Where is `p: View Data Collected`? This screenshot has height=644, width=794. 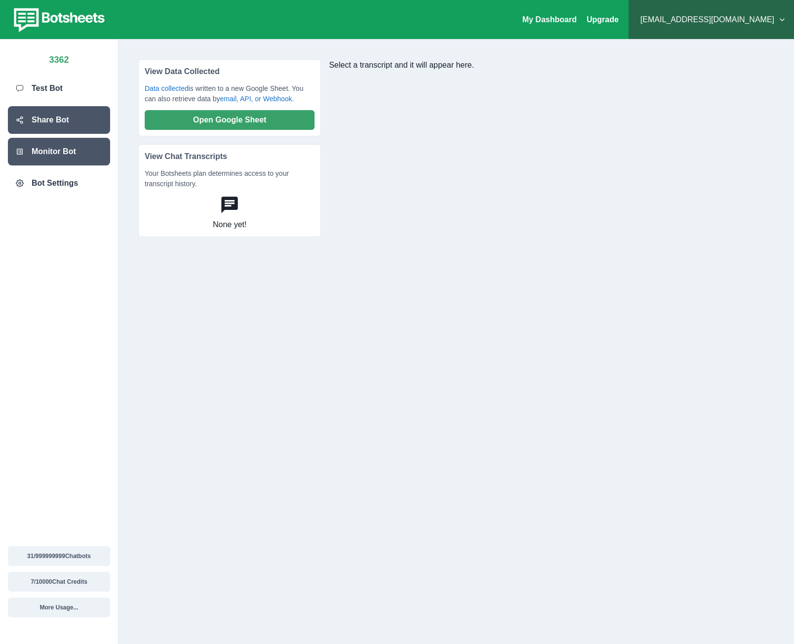
p: View Data Collected is located at coordinates (230, 75).